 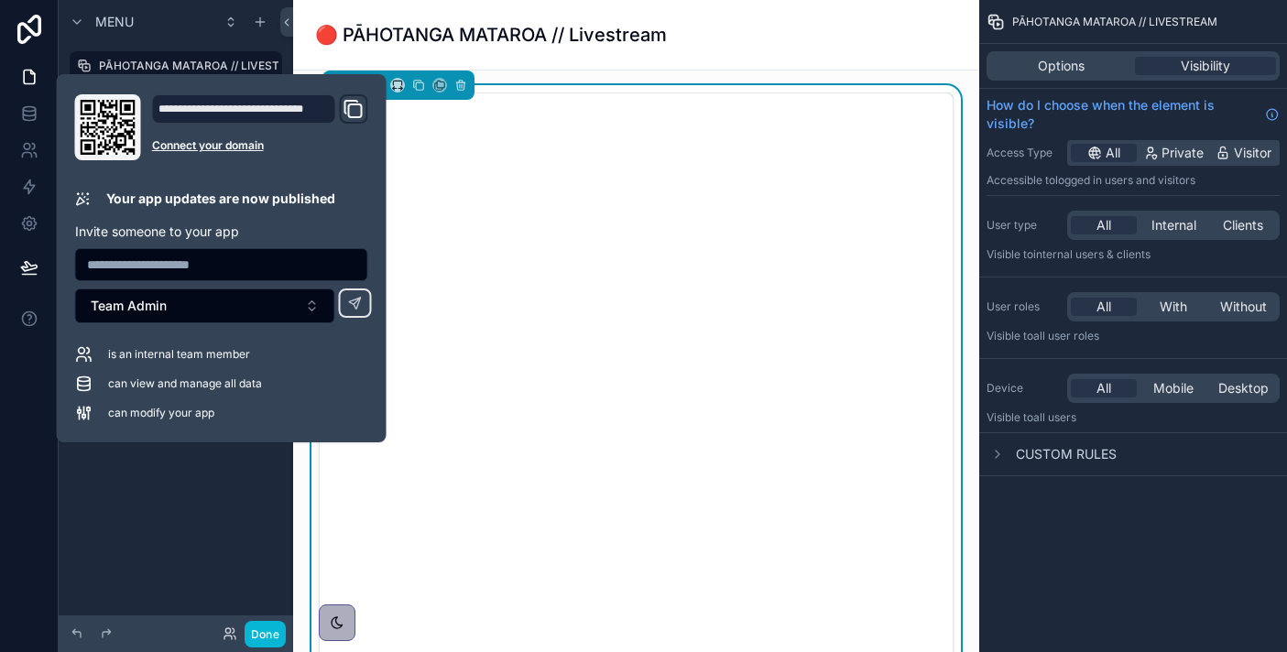 I want to click on span: Internal users & clients, so click(x=1092, y=254).